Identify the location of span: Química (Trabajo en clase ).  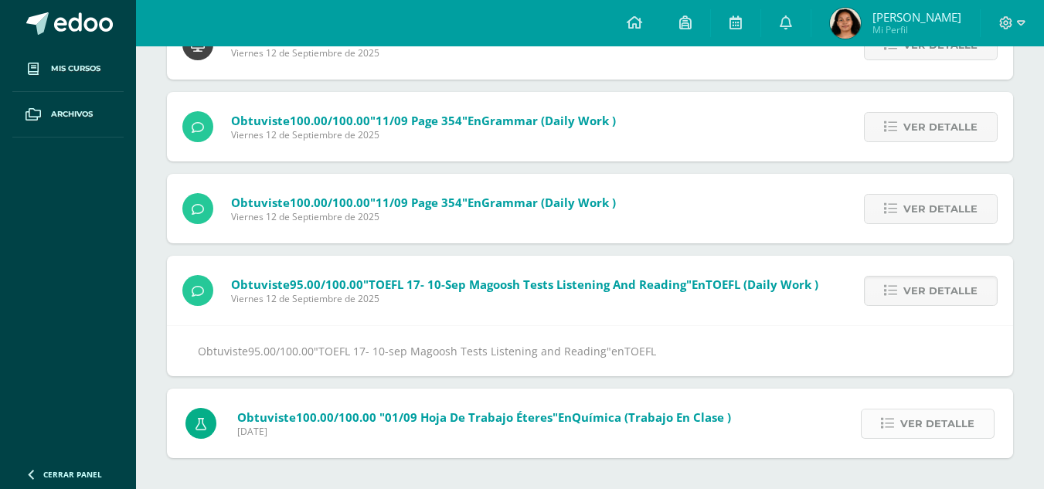
(651, 417).